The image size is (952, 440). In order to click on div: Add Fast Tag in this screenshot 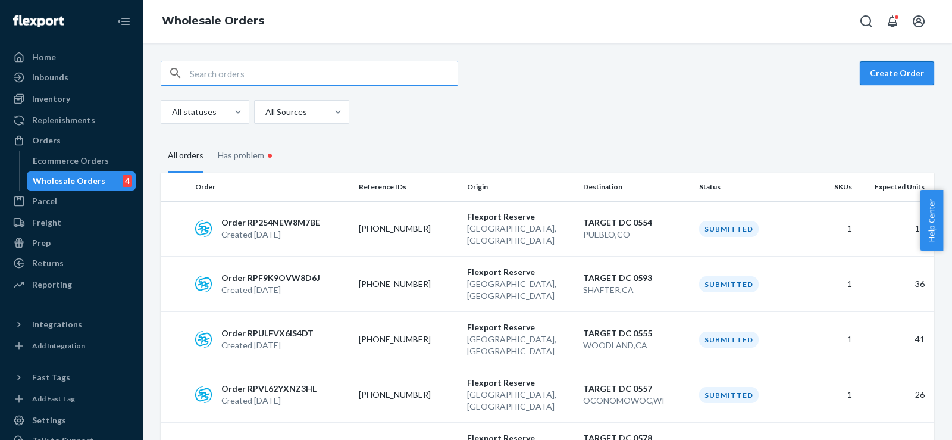, I will do `click(54, 398)`.